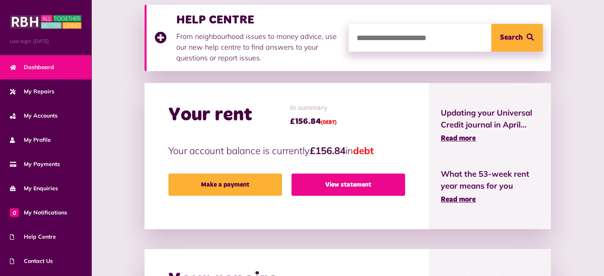 The image size is (604, 276). What do you see at coordinates (210, 115) in the screenshot?
I see `h2: Your rent` at bounding box center [210, 115].